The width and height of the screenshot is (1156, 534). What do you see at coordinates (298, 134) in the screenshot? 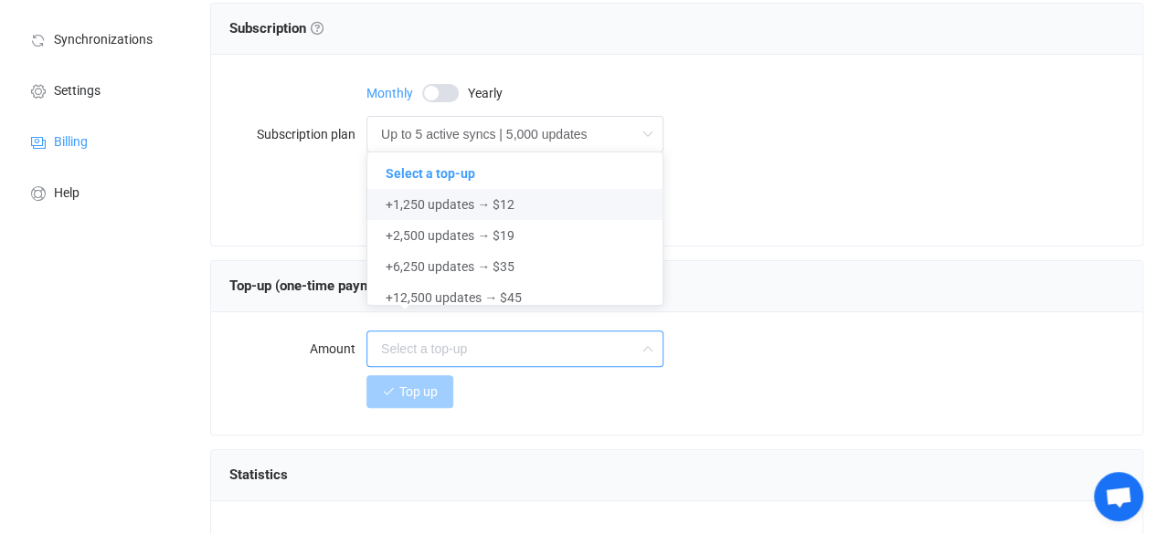
I see `label: Subscription plan` at bounding box center [298, 134].